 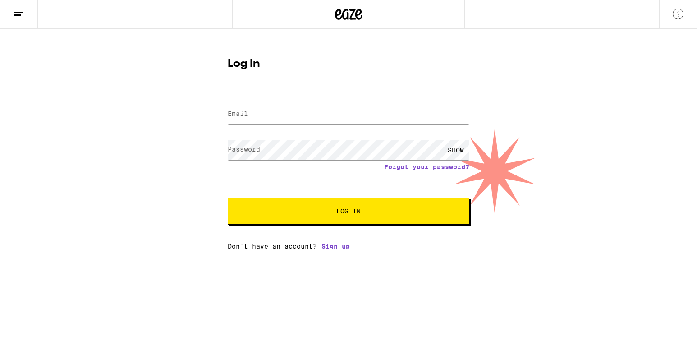 What do you see at coordinates (335, 246) in the screenshot?
I see `a: Sign up` at bounding box center [335, 246].